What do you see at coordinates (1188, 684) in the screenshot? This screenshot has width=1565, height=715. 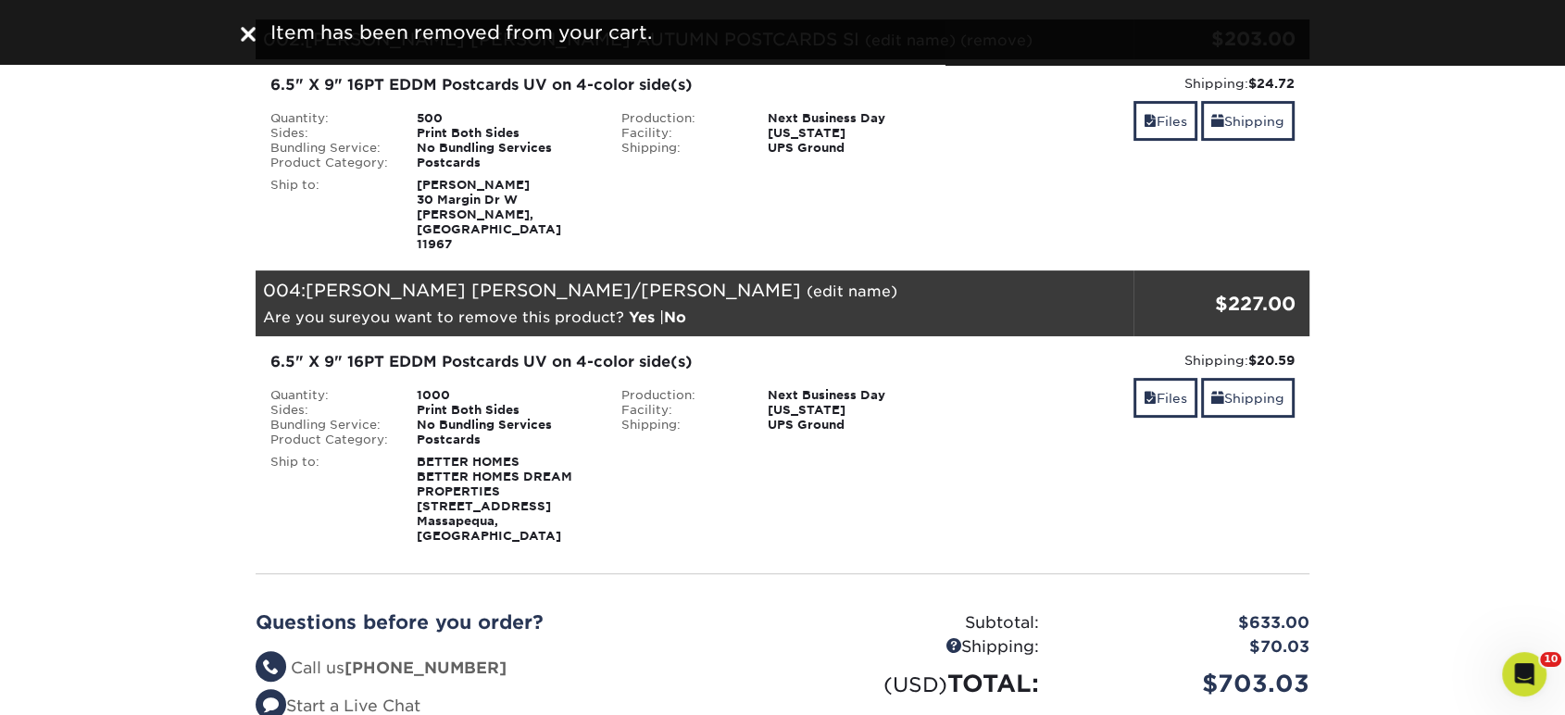 I see `div: $703.03` at bounding box center [1188, 684].